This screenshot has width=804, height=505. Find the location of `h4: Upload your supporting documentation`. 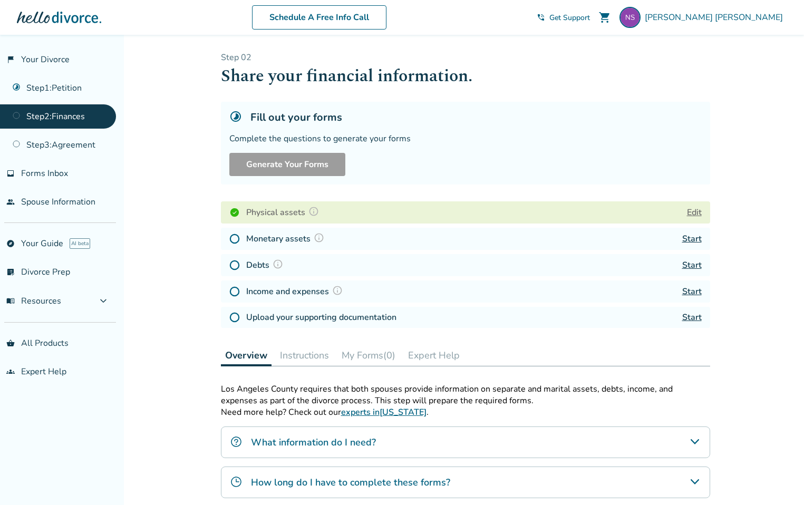

h4: Upload your supporting documentation is located at coordinates (321, 317).